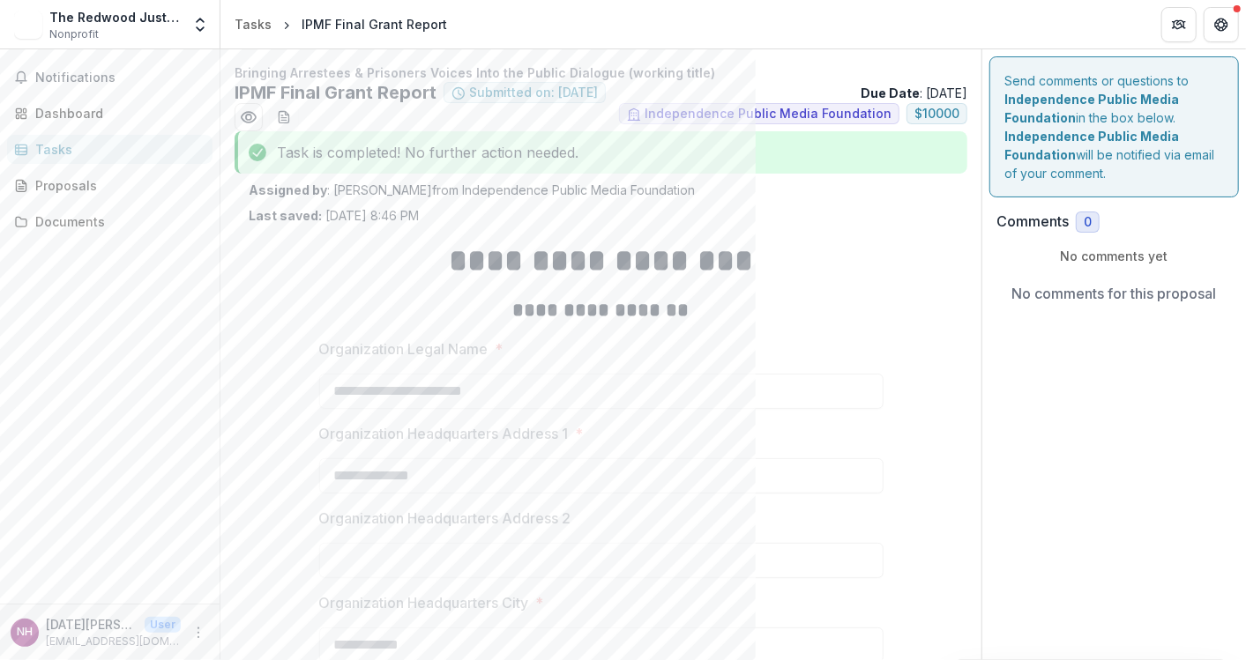 This screenshot has width=1246, height=660. Describe the element at coordinates (1114, 256) in the screenshot. I see `p: No comments yet` at that location.